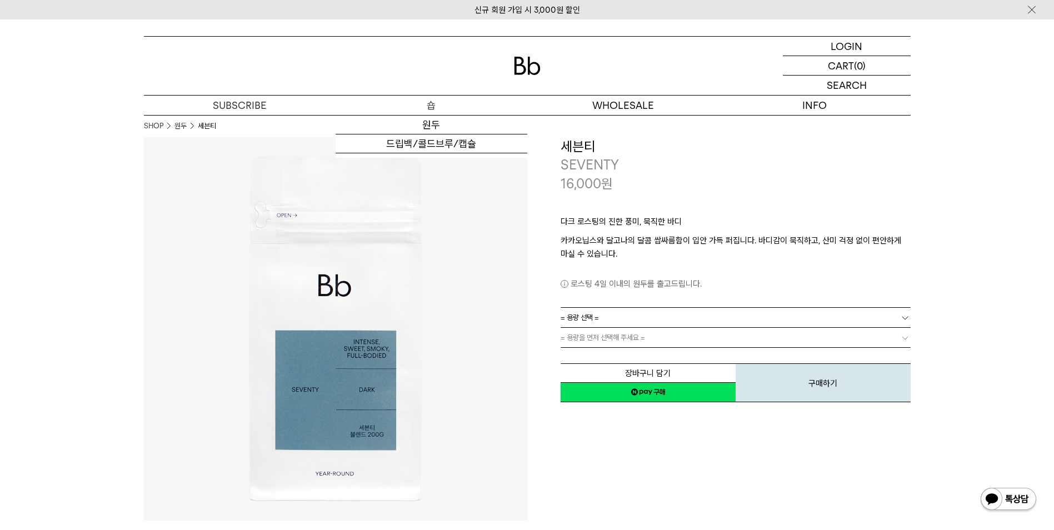 This screenshot has width=1054, height=530. Describe the element at coordinates (431, 144) in the screenshot. I see `a: 드립백/콜드브루/캡슐` at that location.